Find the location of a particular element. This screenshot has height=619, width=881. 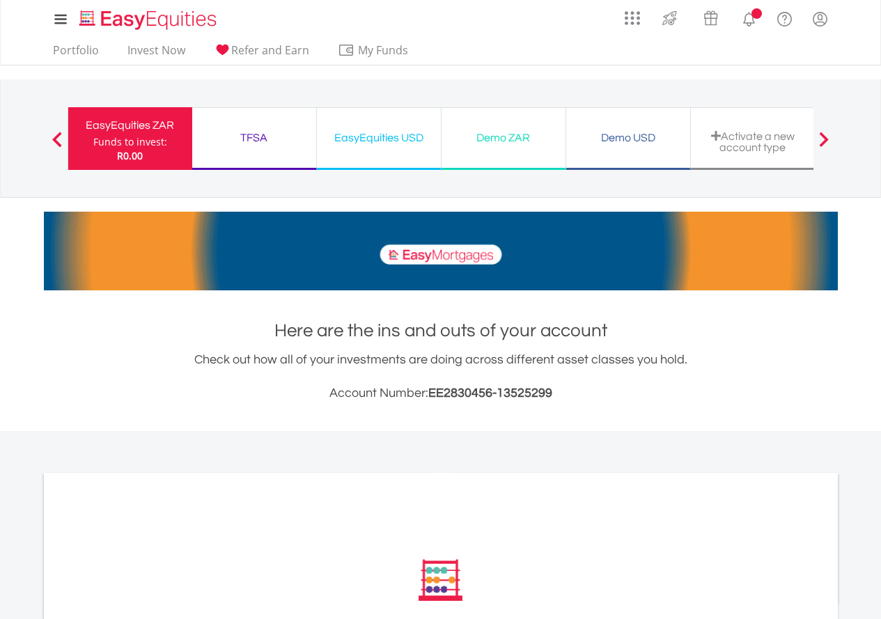

a: Notifications is located at coordinates (749, 17).